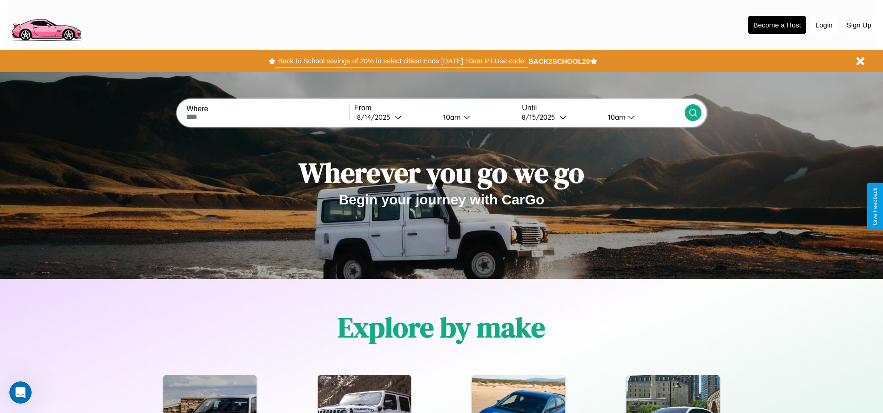  Describe the element at coordinates (46, 24) in the screenshot. I see `img: logo` at that location.